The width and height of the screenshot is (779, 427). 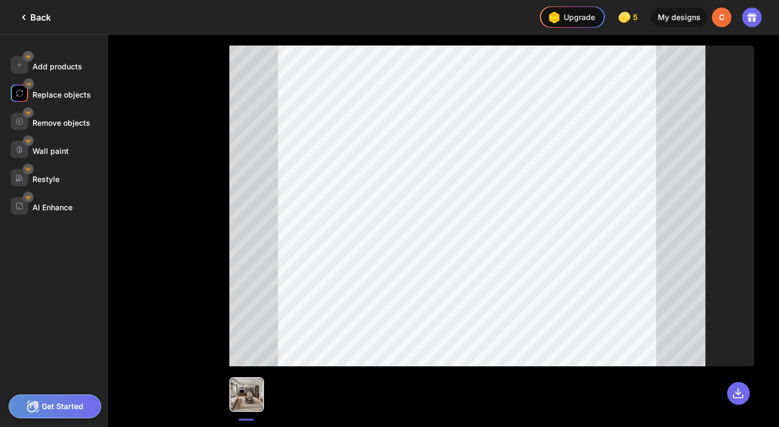 What do you see at coordinates (53, 207) in the screenshot?
I see `div: AI Enhance` at bounding box center [53, 207].